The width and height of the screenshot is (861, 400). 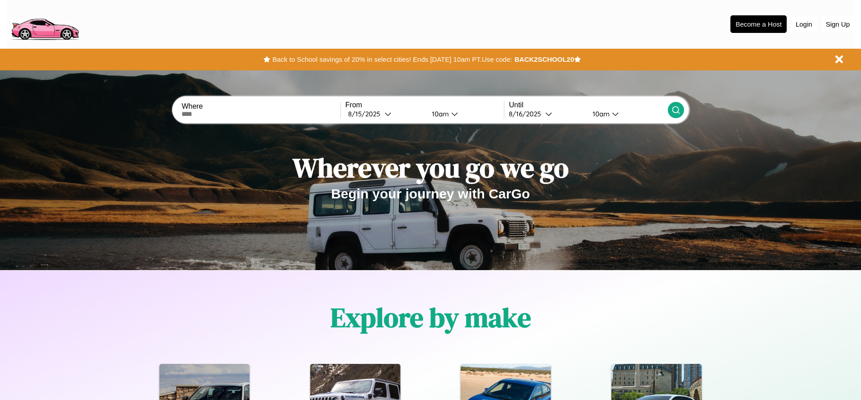 I want to click on h1: Explore by make, so click(x=431, y=317).